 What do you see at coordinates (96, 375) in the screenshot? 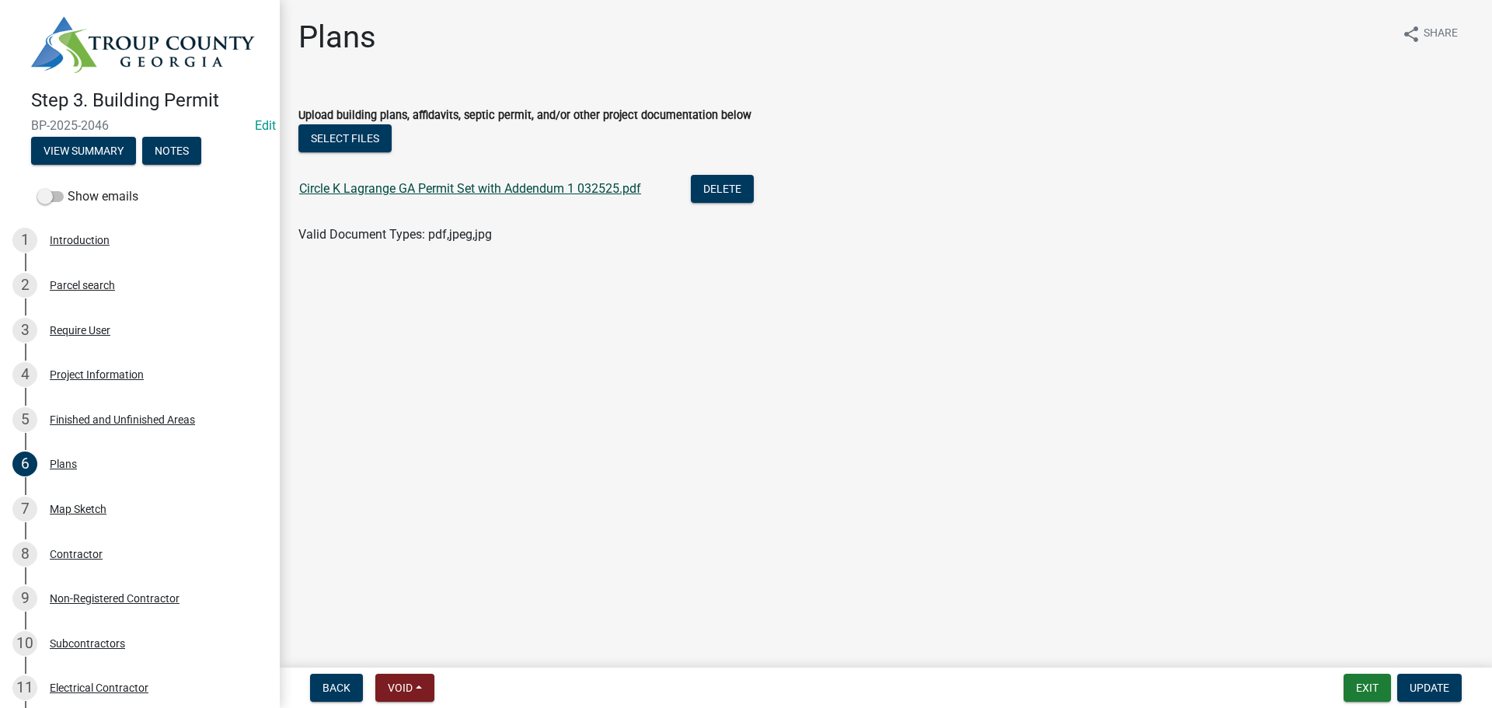
I see `div: Project Information` at bounding box center [96, 375].